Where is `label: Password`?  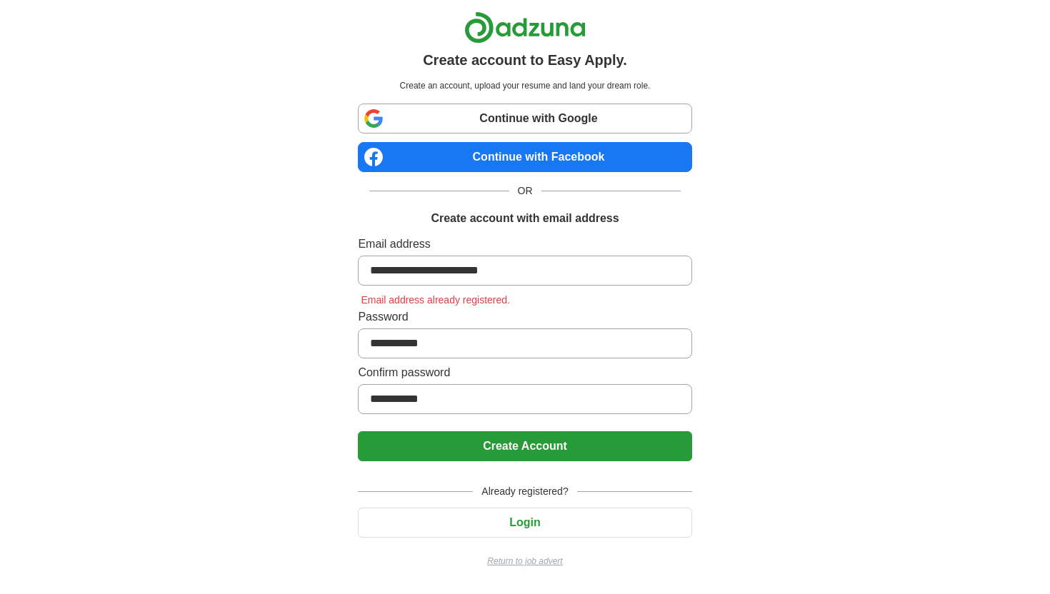
label: Password is located at coordinates (524, 317).